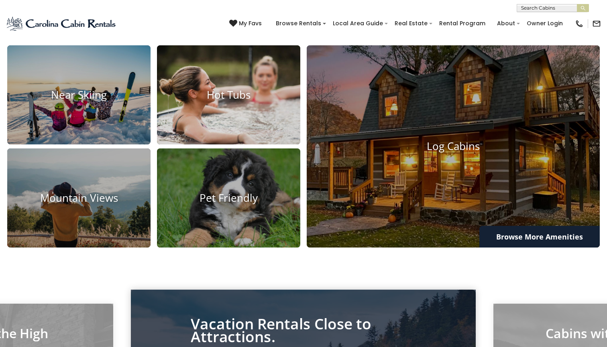 The width and height of the screenshot is (607, 347). I want to click on a: Real Estate, so click(411, 23).